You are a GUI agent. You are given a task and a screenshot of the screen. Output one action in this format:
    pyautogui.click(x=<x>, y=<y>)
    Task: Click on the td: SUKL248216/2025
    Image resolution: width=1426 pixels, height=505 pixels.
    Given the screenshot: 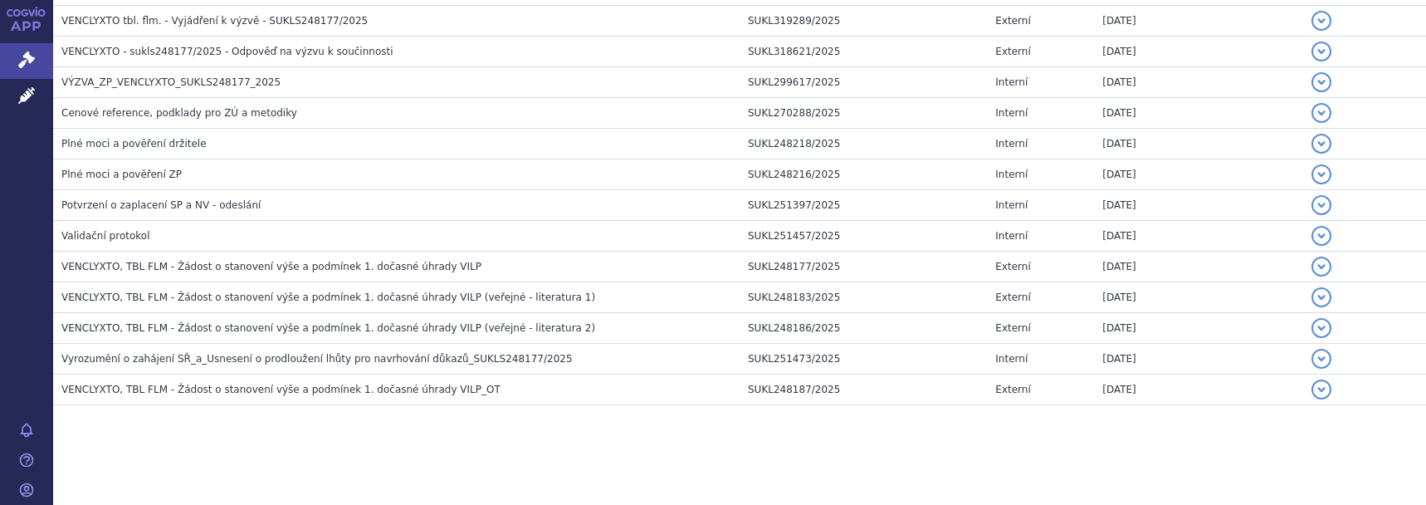 What is the action you would take?
    pyautogui.click(x=864, y=174)
    